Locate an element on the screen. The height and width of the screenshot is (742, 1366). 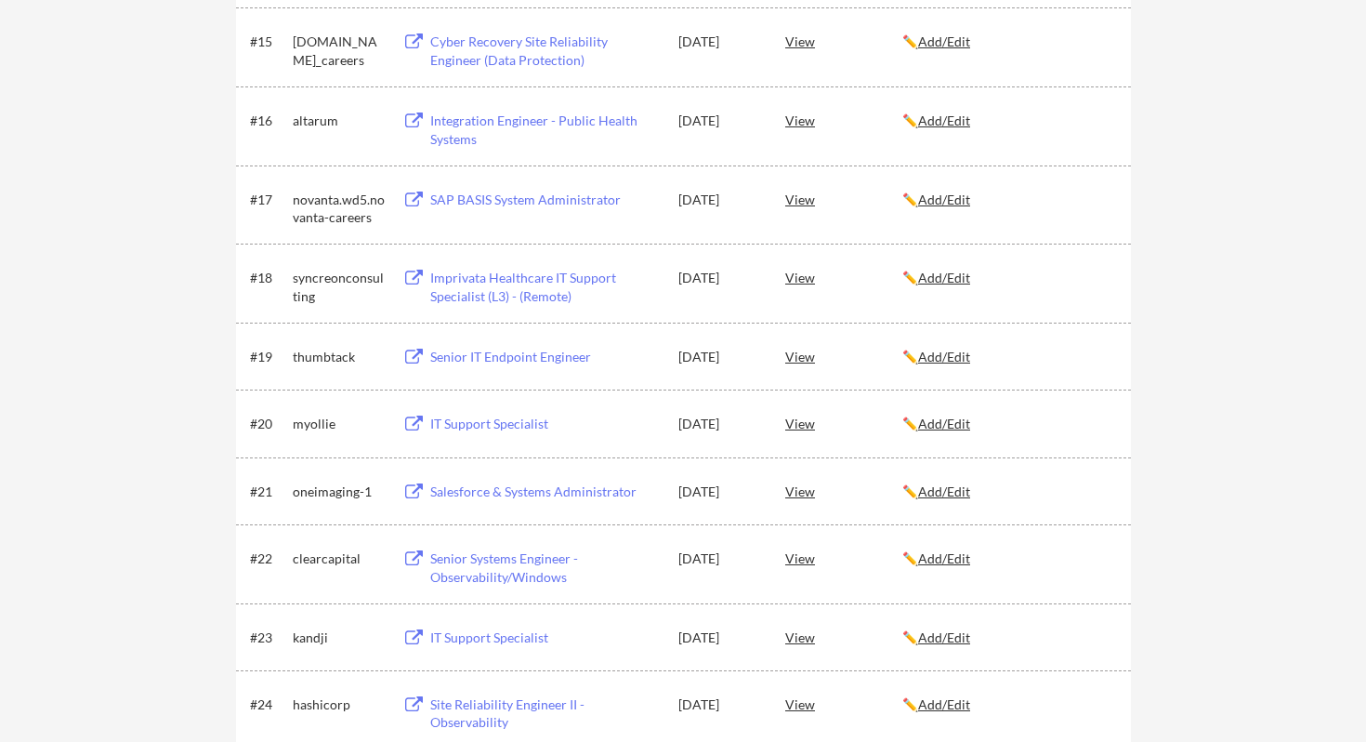
div: Senior Systems Engineer - Observability/Windows is located at coordinates (546, 567).